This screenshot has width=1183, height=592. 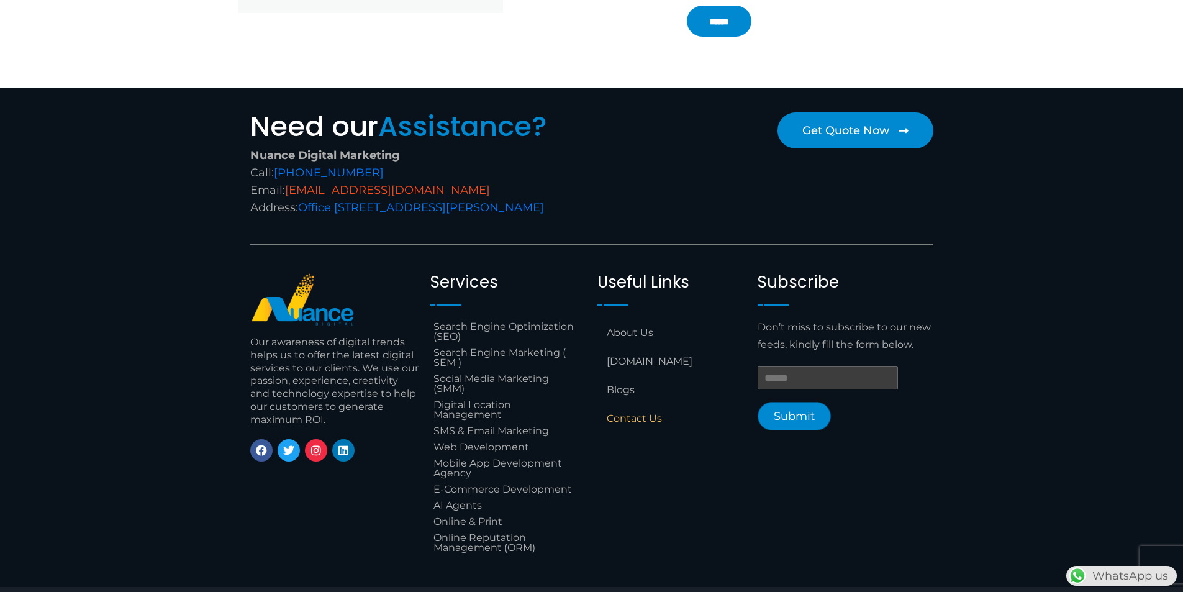 I want to click on p: Our awareness of digital trends helps us to offer the latest digital services to our clients. We ..., so click(x=334, y=381).